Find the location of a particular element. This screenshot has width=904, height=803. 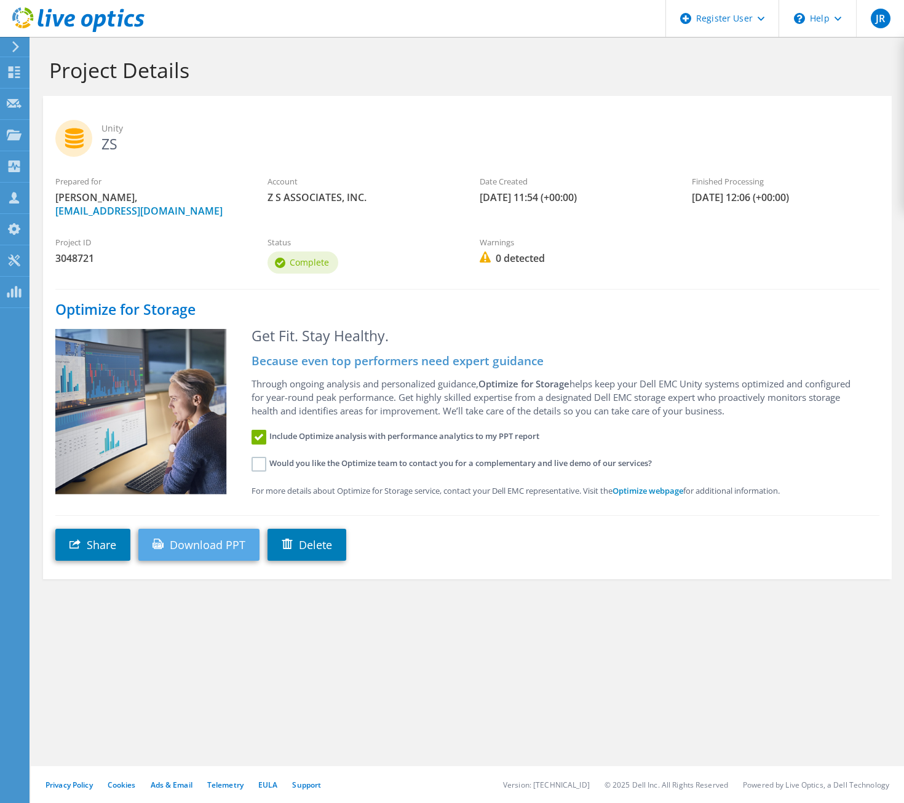

a: Support is located at coordinates (306, 785).